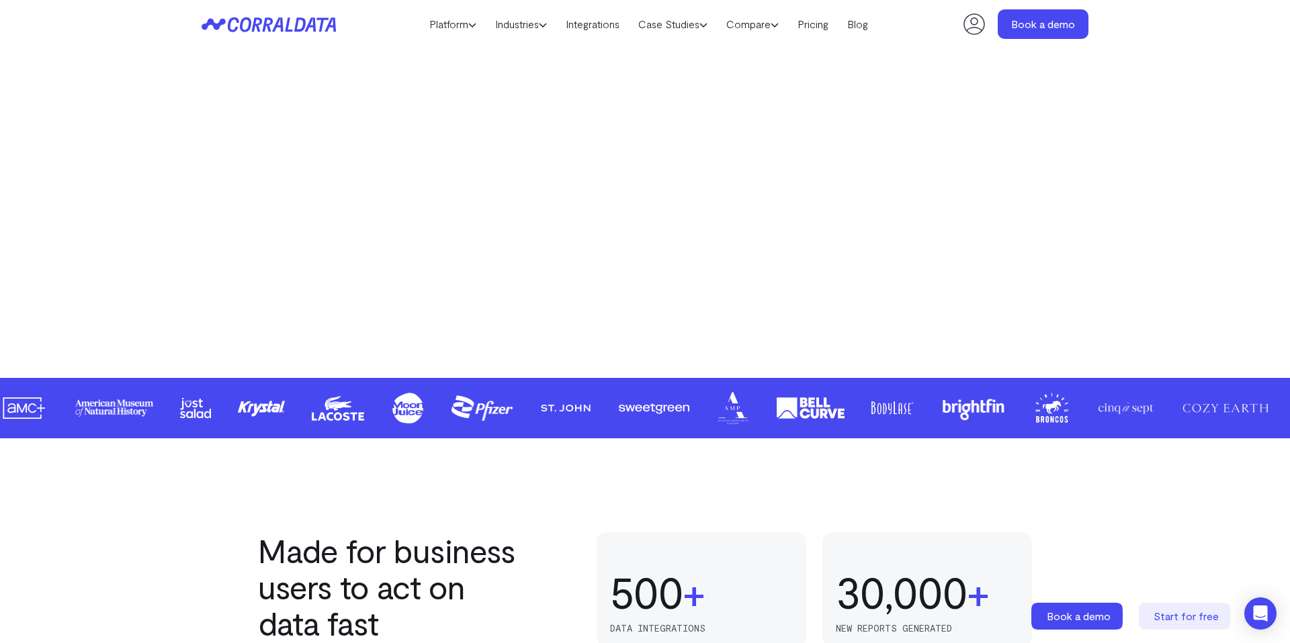  What do you see at coordinates (592, 24) in the screenshot?
I see `a: Integrations` at bounding box center [592, 24].